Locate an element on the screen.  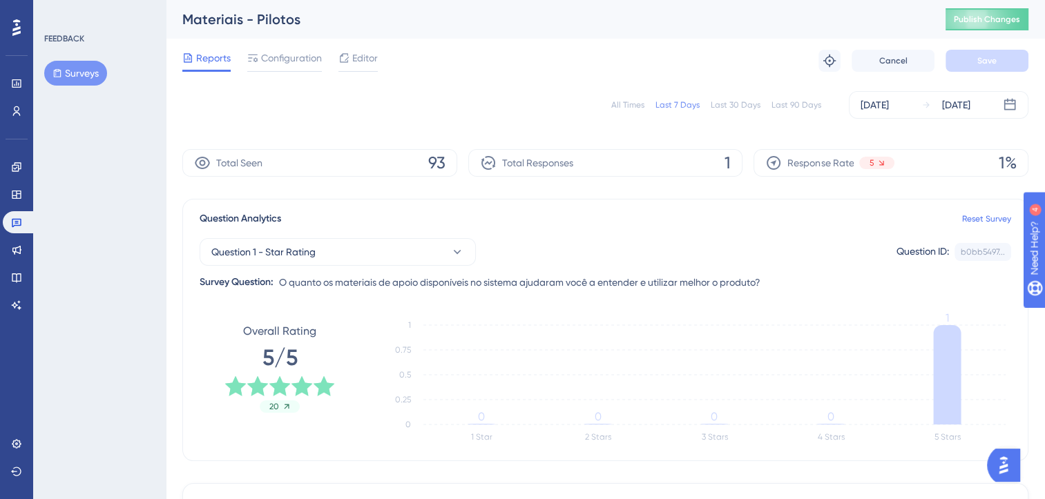
text: 1 Star is located at coordinates (481, 437).